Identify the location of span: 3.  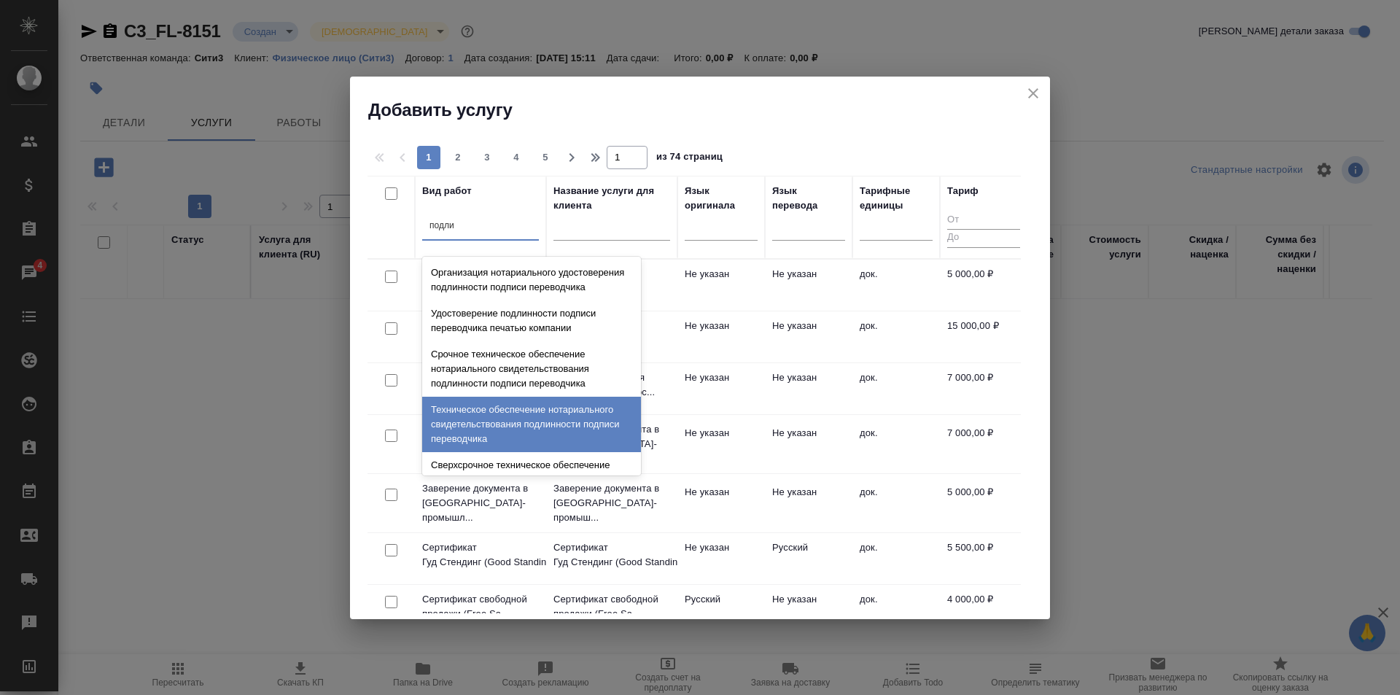
(487, 158).